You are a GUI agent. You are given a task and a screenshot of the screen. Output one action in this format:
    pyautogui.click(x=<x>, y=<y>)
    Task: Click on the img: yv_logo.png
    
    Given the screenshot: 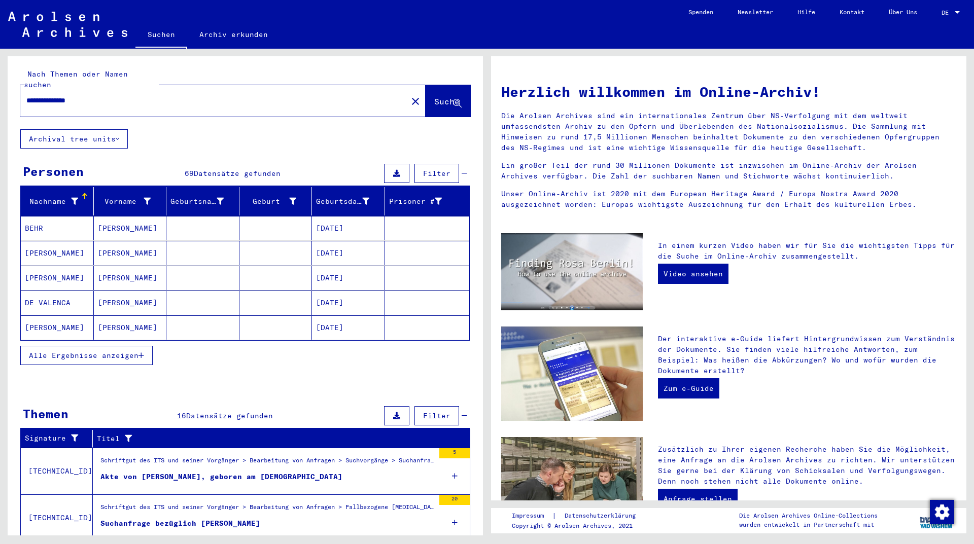 What is the action you would take?
    pyautogui.click(x=937, y=521)
    